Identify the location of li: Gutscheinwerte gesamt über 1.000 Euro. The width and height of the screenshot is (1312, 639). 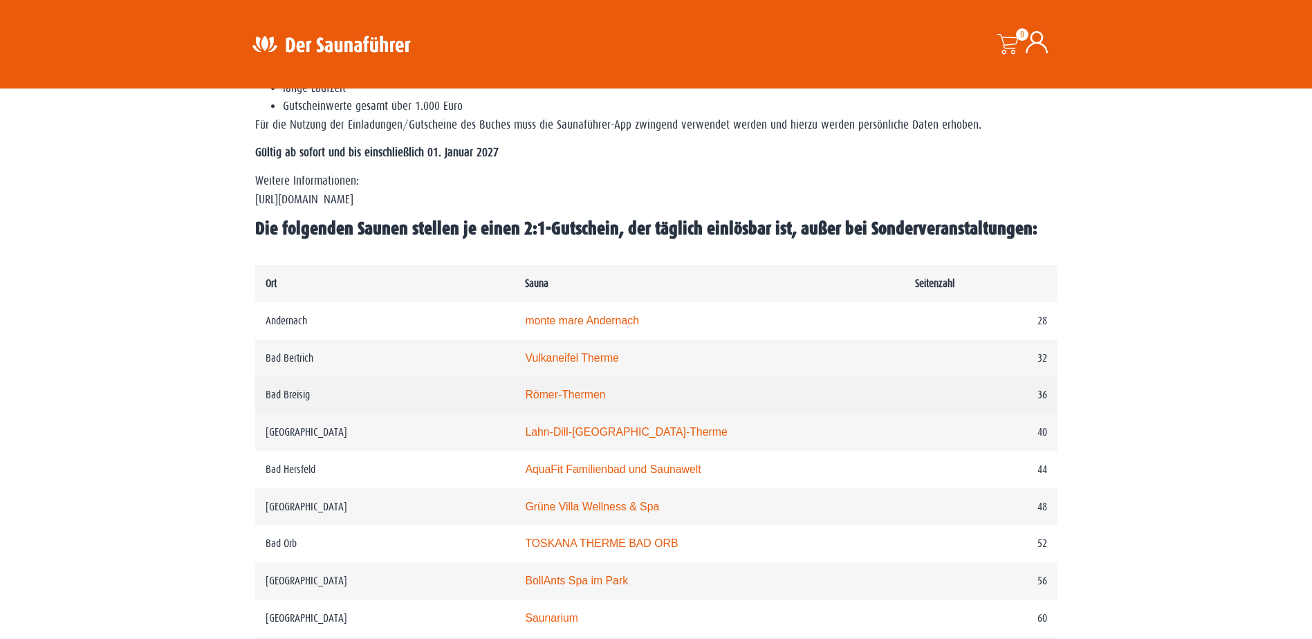
(670, 107).